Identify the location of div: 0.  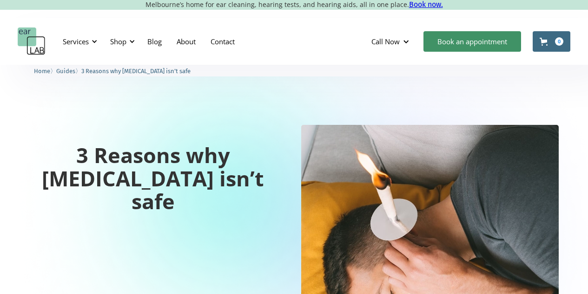
(560, 41).